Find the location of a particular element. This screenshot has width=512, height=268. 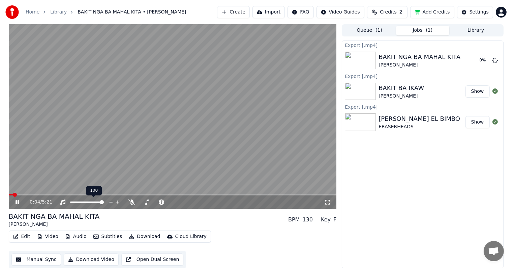

button: Import is located at coordinates (269, 12).